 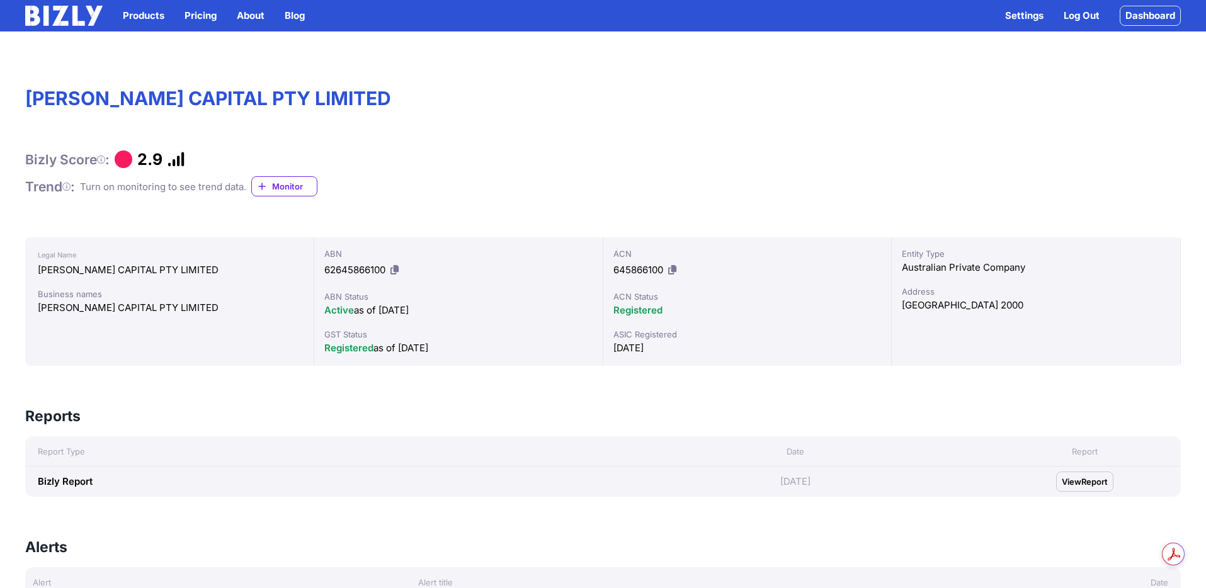 I want to click on div: ACN, so click(x=748, y=254).